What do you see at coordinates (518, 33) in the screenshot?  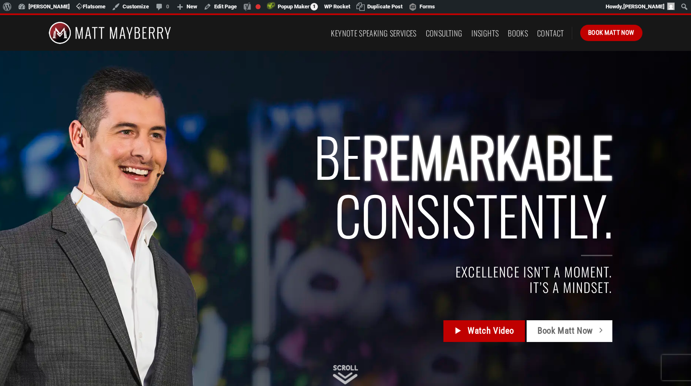 I see `a: Books` at bounding box center [518, 33].